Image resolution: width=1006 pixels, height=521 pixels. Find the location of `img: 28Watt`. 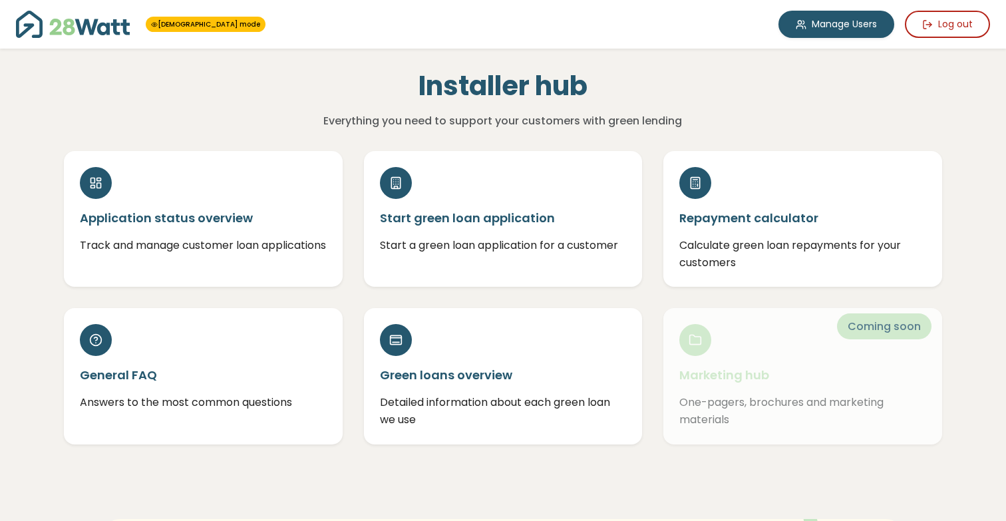

img: 28Watt is located at coordinates (72, 24).